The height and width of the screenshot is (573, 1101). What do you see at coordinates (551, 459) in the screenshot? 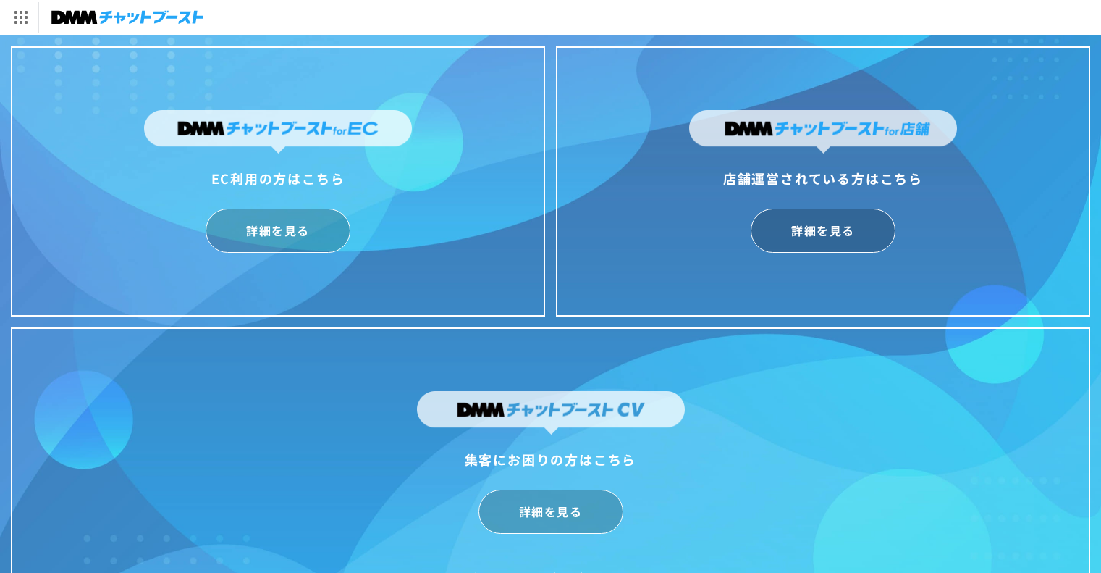
I see `div: 集客にお困りの方はこちら` at bounding box center [551, 459].